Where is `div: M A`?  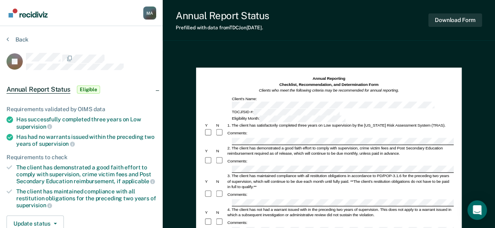
div: M A is located at coordinates (150, 13).